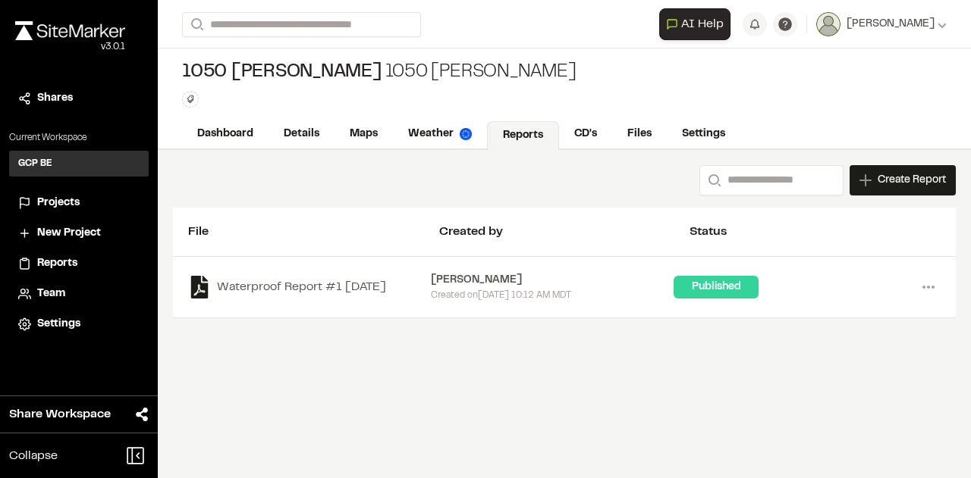 This screenshot has width=971, height=478. What do you see at coordinates (698, 24) in the screenshot?
I see `div: Open AI Assistant` at bounding box center [698, 24].